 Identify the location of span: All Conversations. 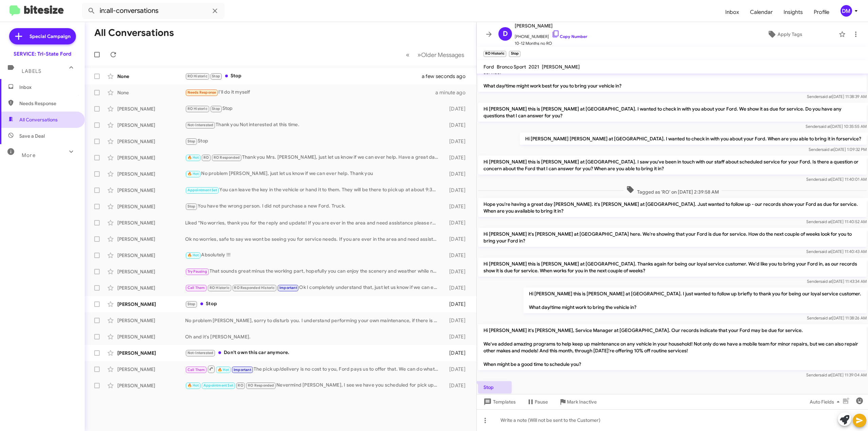
(38, 120).